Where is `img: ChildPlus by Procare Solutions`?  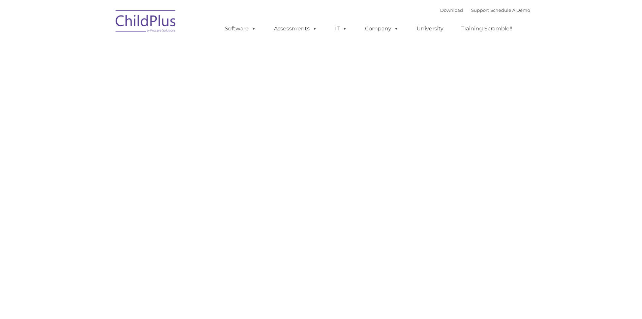 img: ChildPlus by Procare Solutions is located at coordinates (146, 22).